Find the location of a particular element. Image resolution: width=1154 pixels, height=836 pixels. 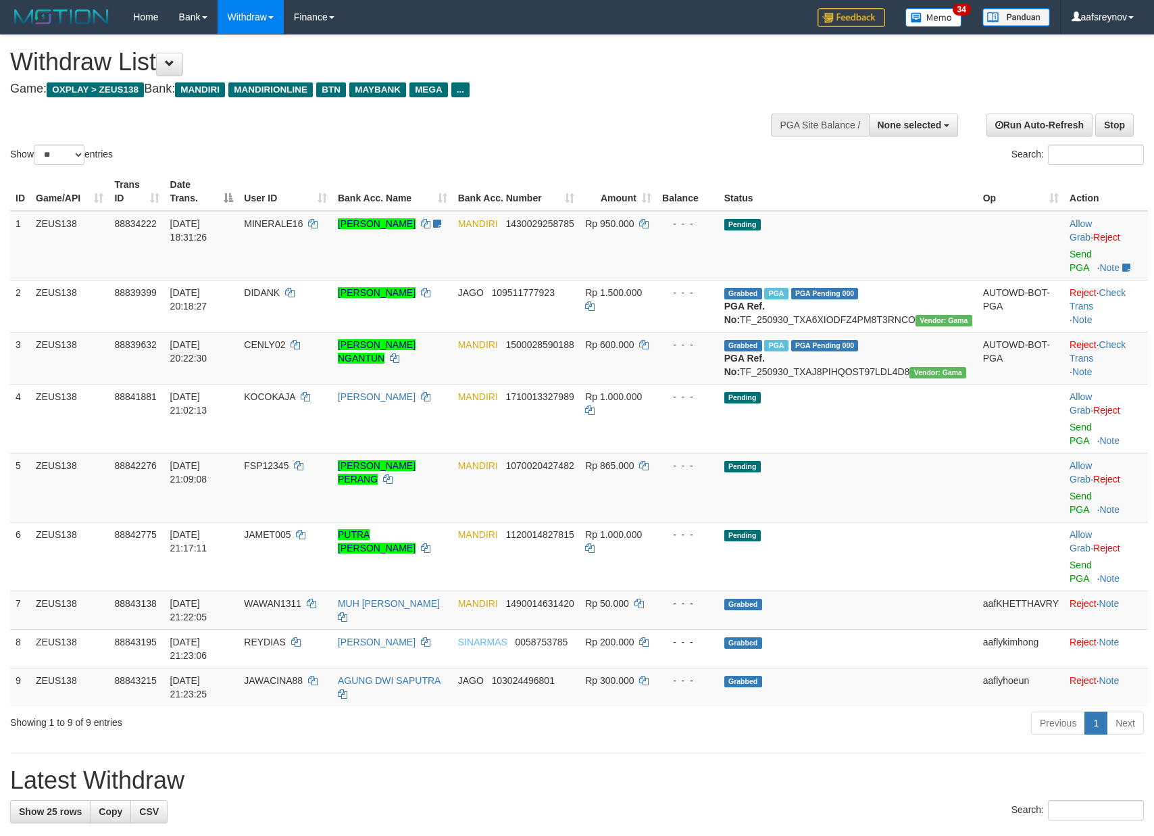

span: Marked by aafchomsokheang is located at coordinates (776, 293).